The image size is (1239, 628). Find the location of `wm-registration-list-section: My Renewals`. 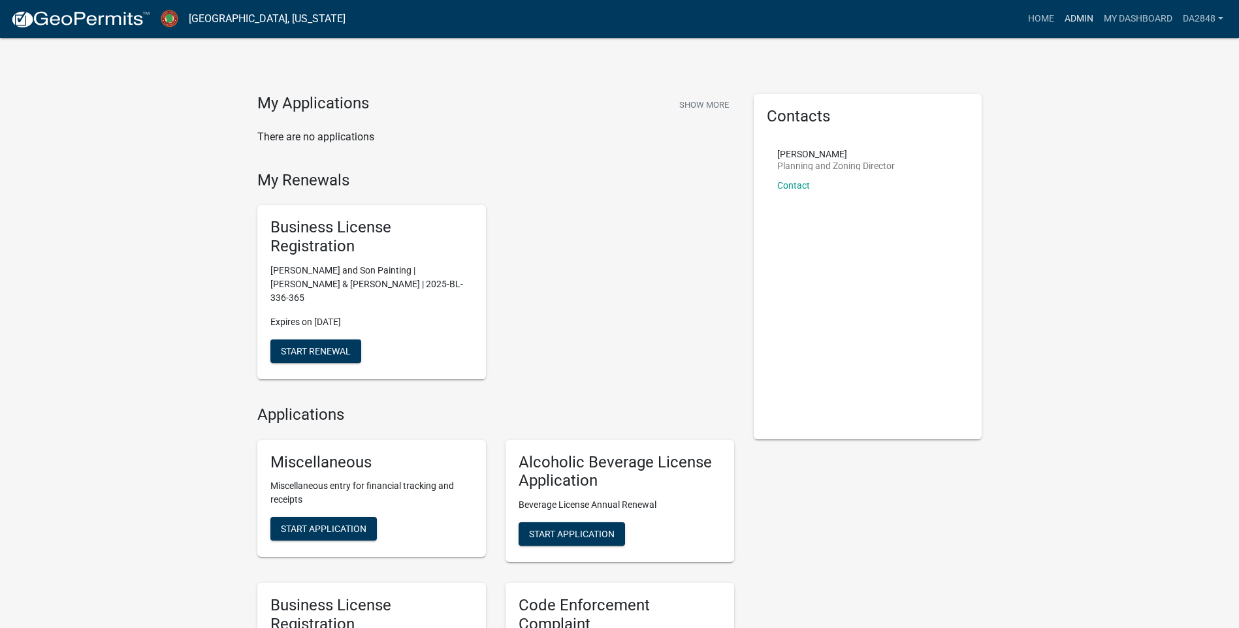

wm-registration-list-section: My Renewals is located at coordinates (496, 280).